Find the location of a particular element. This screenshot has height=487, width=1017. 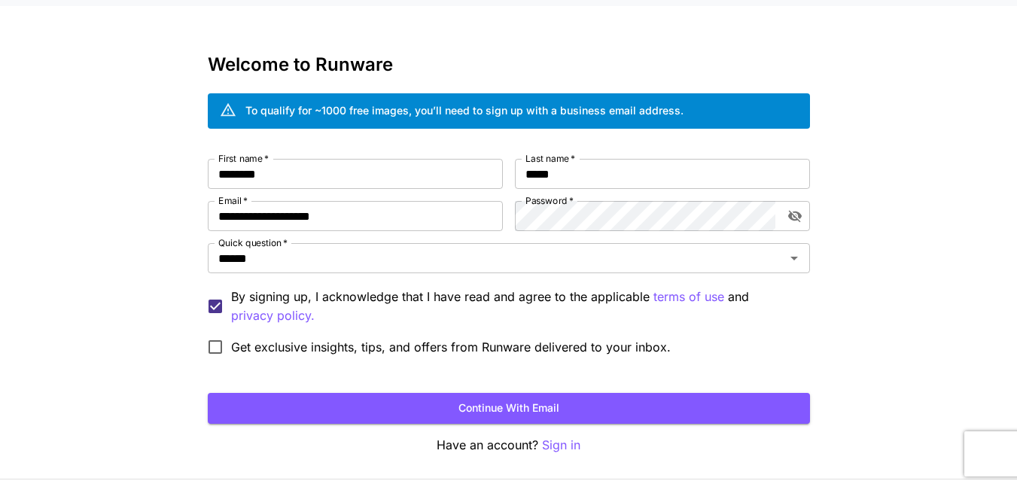

p: Have an account? is located at coordinates (509, 445).